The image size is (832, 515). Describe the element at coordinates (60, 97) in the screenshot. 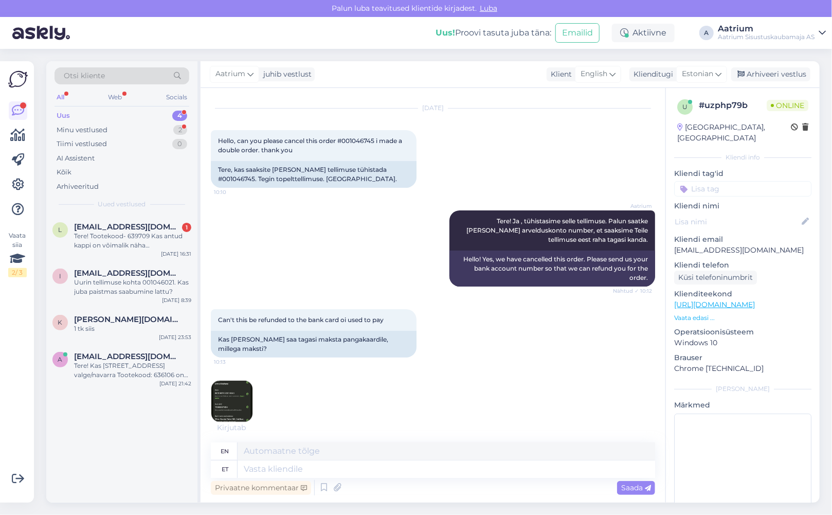

I see `div: All` at that location.